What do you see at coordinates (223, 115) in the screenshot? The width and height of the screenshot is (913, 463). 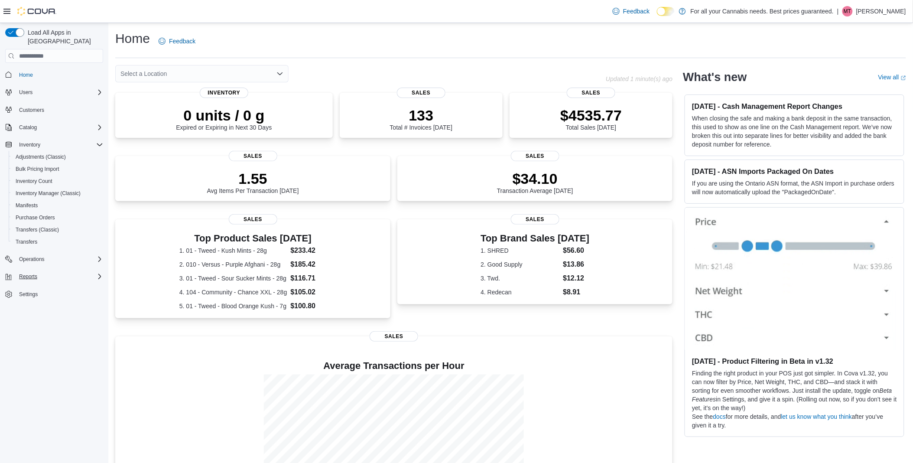 I see `p: 0 units / 0 g` at bounding box center [223, 115].